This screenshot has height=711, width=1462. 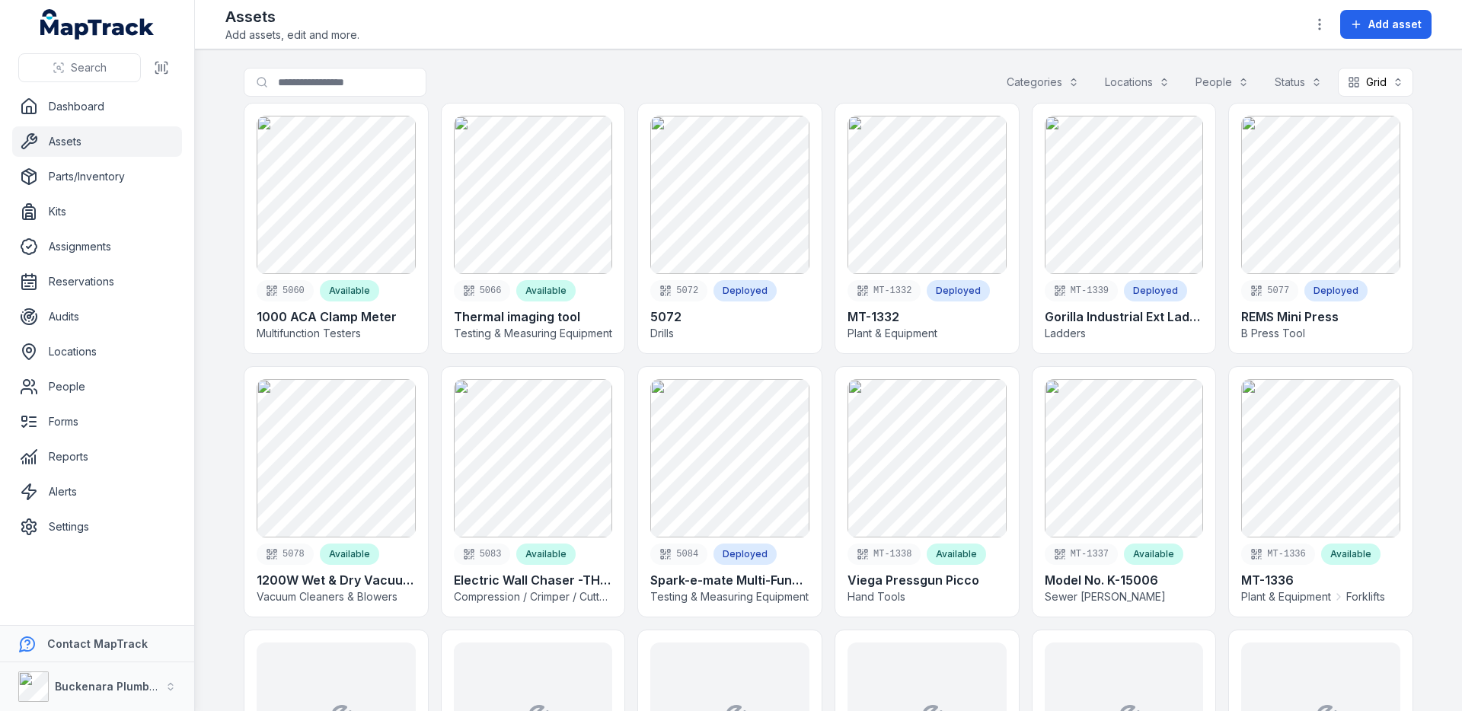 I want to click on button: People, so click(x=1222, y=82).